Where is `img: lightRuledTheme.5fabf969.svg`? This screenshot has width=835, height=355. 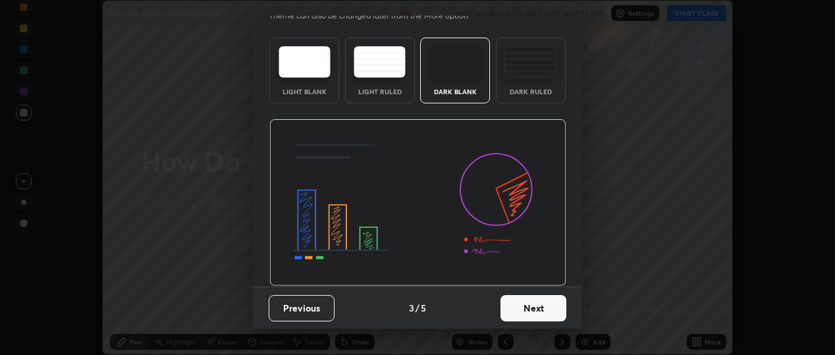
img: lightRuledTheme.5fabf969.svg is located at coordinates (379, 62).